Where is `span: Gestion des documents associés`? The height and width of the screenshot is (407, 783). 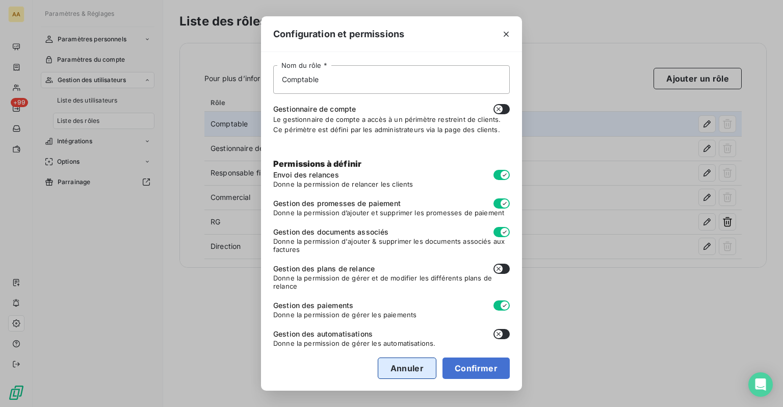 span: Gestion des documents associés is located at coordinates (331, 232).